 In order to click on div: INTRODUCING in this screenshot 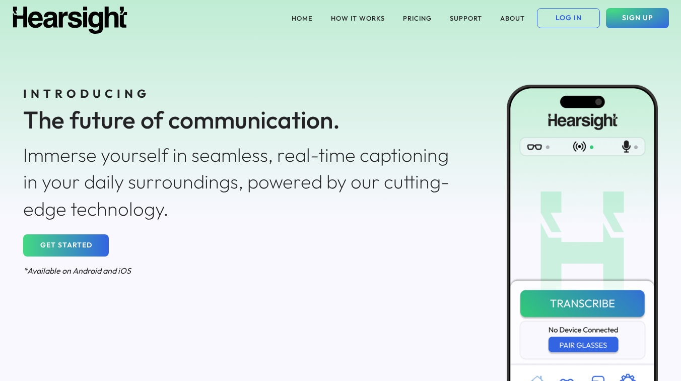, I will do `click(242, 94)`.